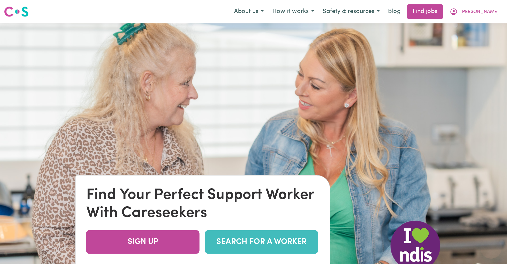  I want to click on img: Careseekers logo, so click(16, 12).